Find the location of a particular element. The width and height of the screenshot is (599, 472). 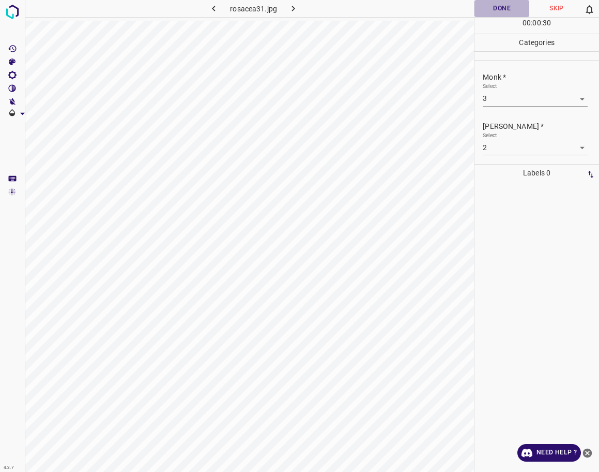

a: Need Help ? is located at coordinates (549, 452).